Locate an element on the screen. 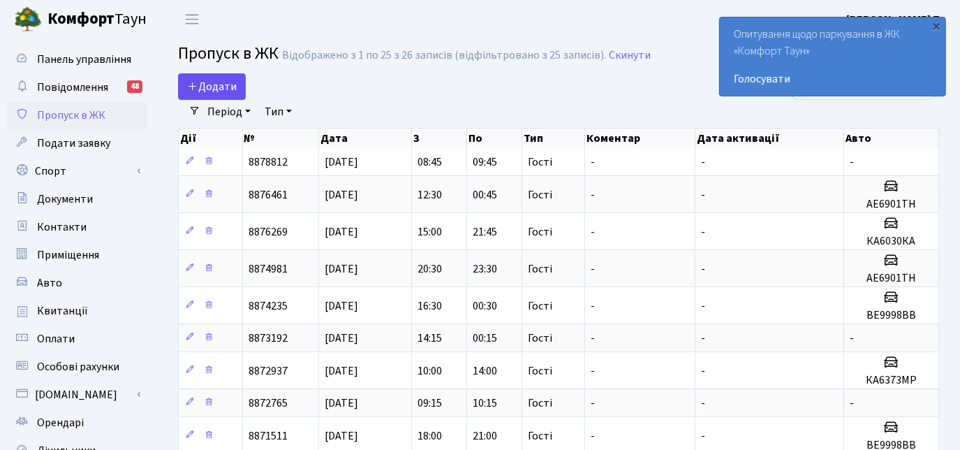 Image resolution: width=960 pixels, height=450 pixels. span: 12:30 is located at coordinates (430, 195).